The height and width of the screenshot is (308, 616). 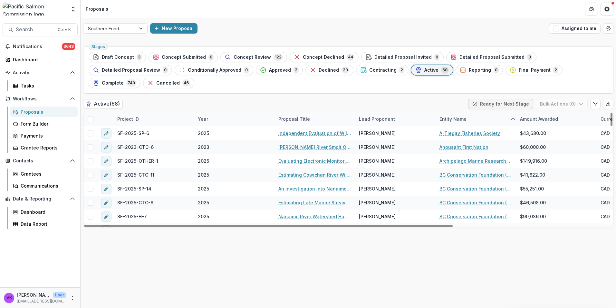 What do you see at coordinates (183, 57) in the screenshot?
I see `button: Concept Submitted0` at bounding box center [183, 57].